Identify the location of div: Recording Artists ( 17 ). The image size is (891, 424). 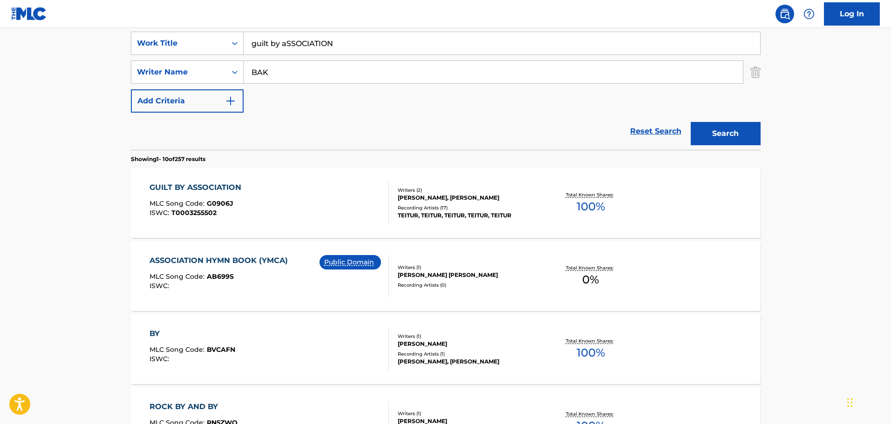
(468, 208).